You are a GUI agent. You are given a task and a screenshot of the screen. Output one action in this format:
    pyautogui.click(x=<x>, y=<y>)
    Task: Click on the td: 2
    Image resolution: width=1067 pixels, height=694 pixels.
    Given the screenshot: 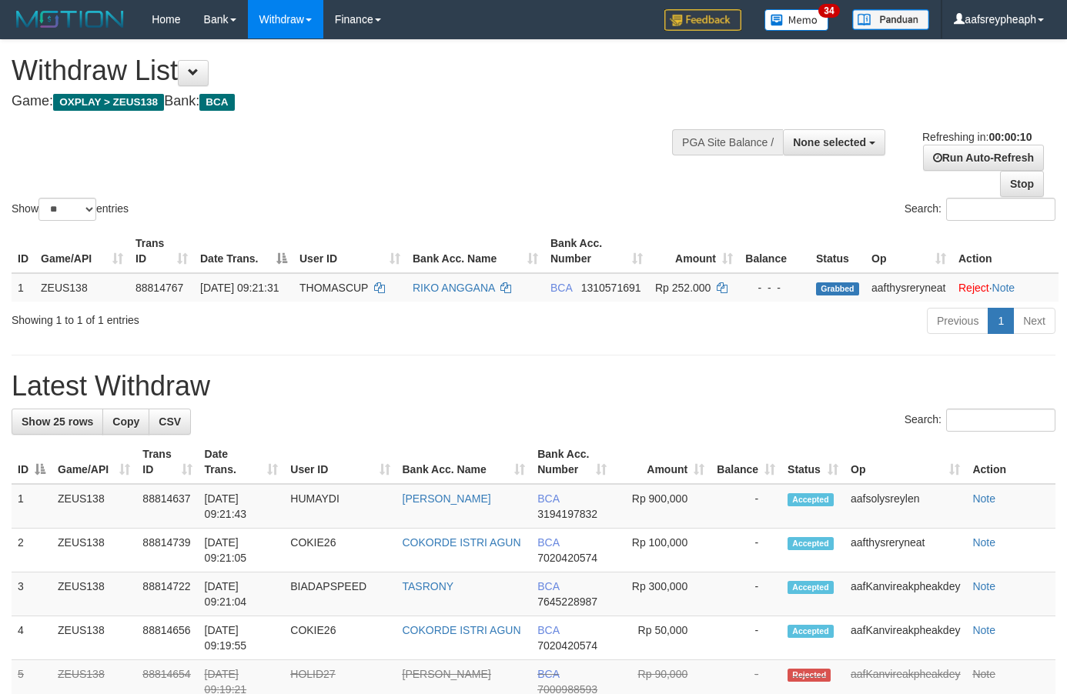 What is the action you would take?
    pyautogui.click(x=32, y=550)
    